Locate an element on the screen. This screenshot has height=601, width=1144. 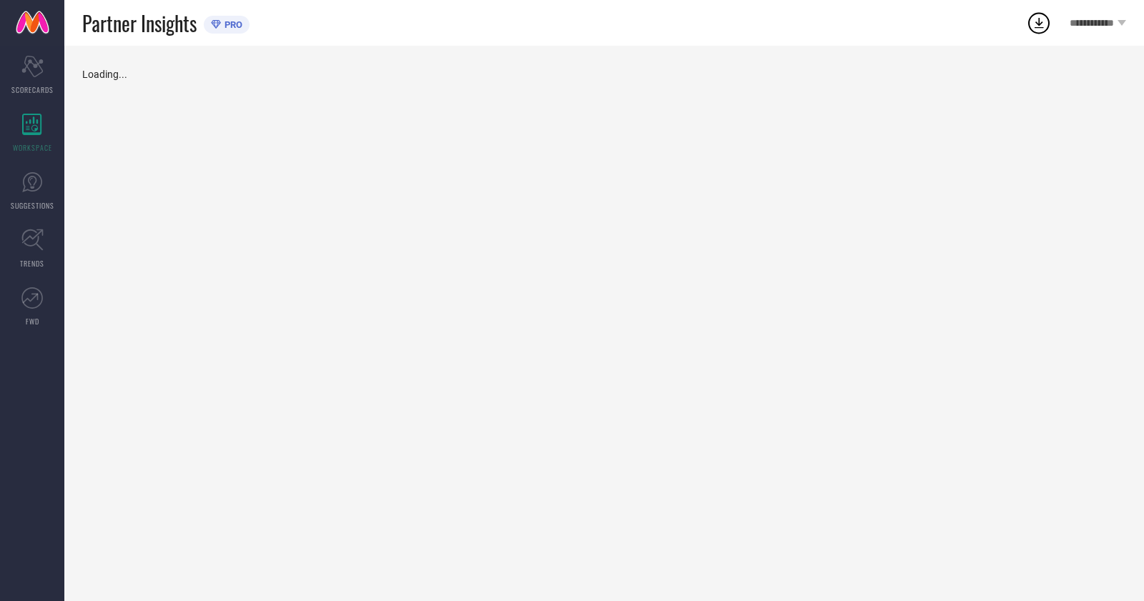
span: Partner Insights is located at coordinates (139, 23).